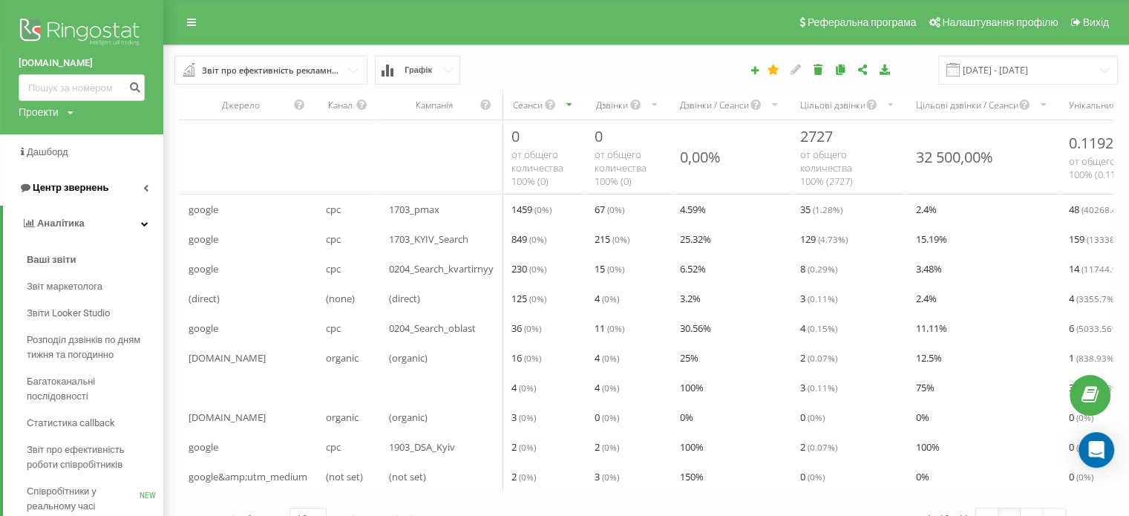  What do you see at coordinates (422, 447) in the screenshot?
I see `span: 1903_DSA_Kyiv` at bounding box center [422, 447].